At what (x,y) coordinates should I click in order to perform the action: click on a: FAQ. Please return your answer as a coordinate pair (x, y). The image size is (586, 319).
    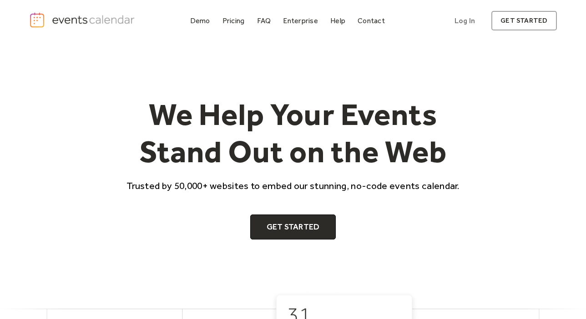
    Looking at the image, I should click on (264, 20).